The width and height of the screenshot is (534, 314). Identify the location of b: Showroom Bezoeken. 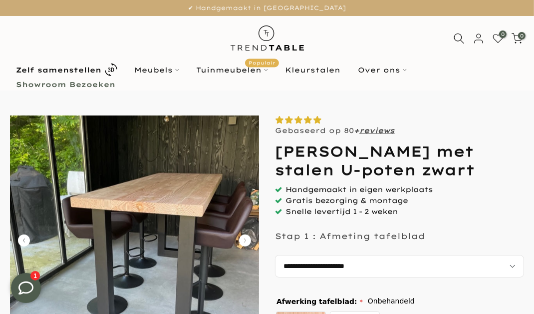
(66, 84).